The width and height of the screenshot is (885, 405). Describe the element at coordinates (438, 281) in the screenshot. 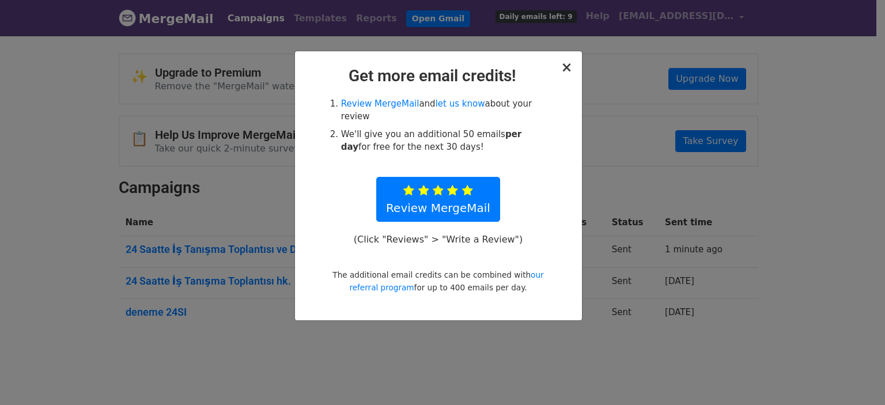

I see `small: The additional email credits can be combined with for up to 400 emails per day.` at that location.